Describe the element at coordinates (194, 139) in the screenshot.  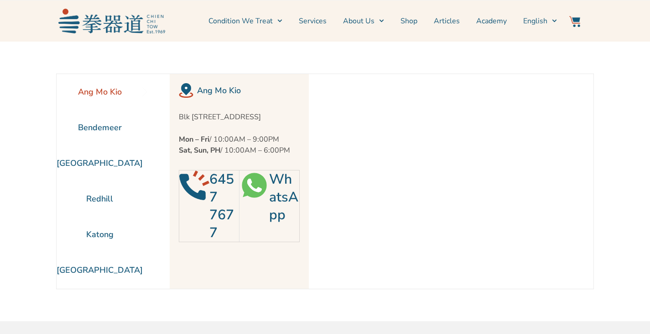
I see `strong: Mon – Fri` at that location.